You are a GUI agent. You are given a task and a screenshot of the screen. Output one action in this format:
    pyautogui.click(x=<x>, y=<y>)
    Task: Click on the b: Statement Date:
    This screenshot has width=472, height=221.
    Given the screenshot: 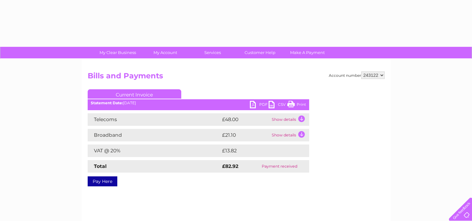 What is the action you would take?
    pyautogui.click(x=107, y=103)
    